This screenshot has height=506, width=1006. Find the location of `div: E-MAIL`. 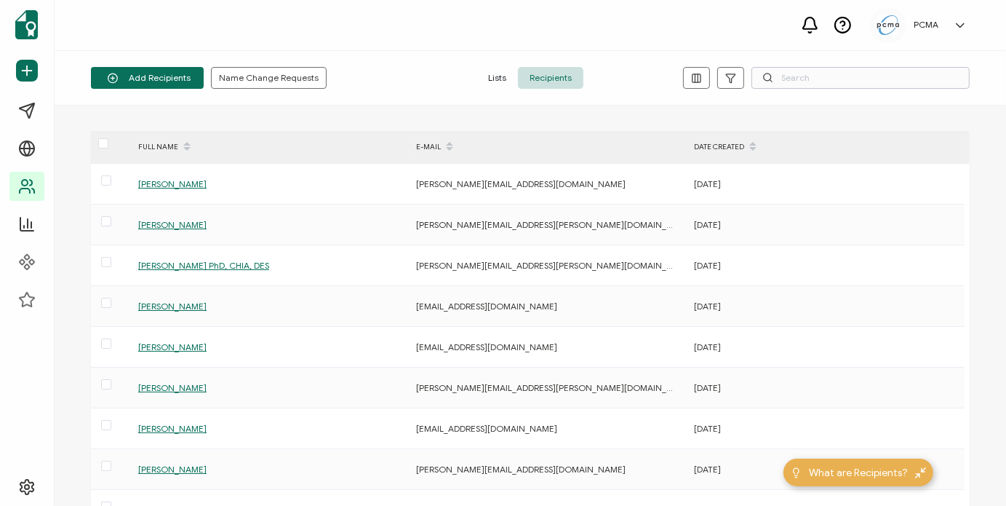

div: E-MAIL is located at coordinates (548, 147).